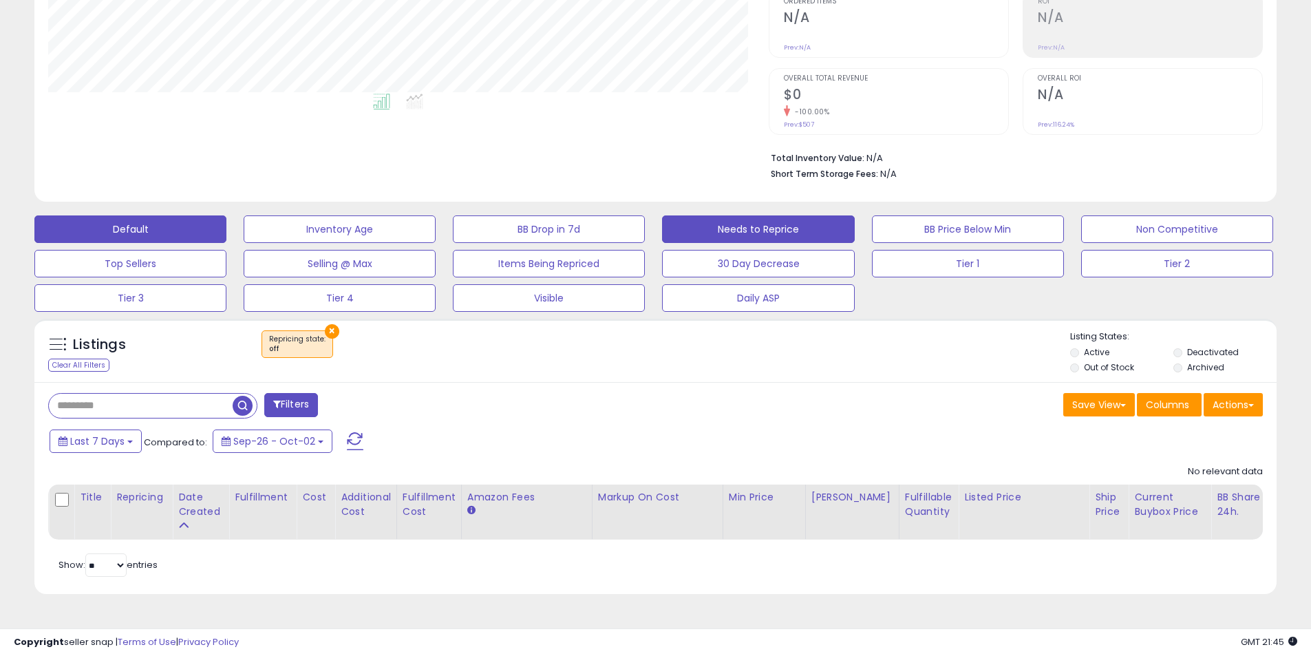 The width and height of the screenshot is (1311, 656). I want to click on div: Listed Price, so click(1023, 497).